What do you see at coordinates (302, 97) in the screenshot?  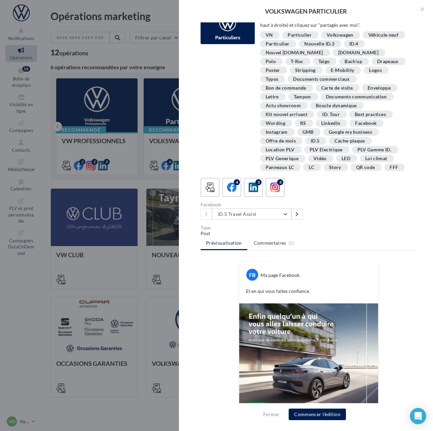 I see `div: Tampon` at bounding box center [302, 97].